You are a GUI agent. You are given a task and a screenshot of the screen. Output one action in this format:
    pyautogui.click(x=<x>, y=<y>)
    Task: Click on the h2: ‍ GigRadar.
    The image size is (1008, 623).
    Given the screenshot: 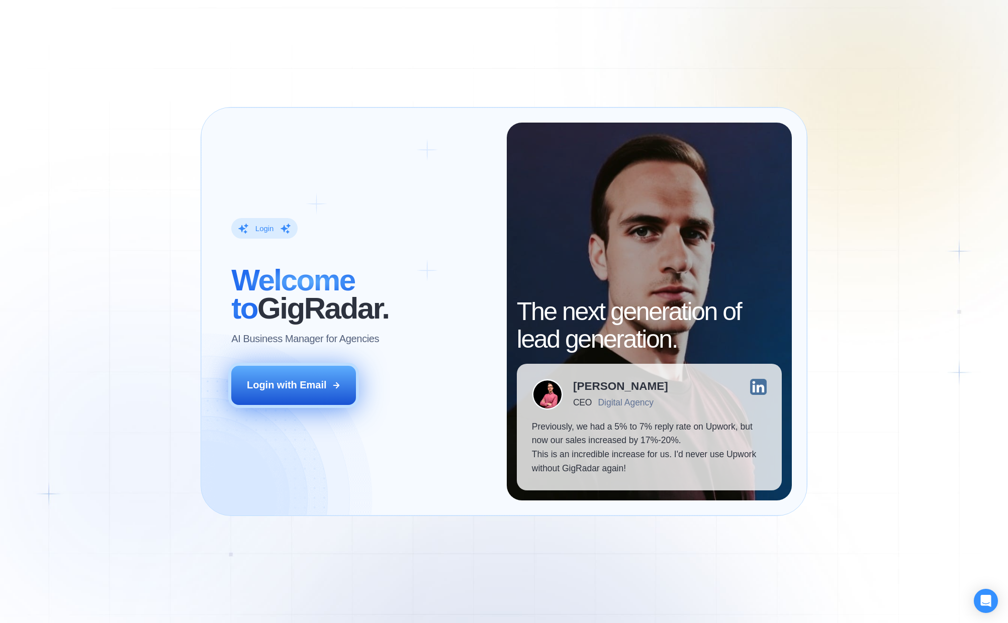 What is the action you would take?
    pyautogui.click(x=361, y=294)
    